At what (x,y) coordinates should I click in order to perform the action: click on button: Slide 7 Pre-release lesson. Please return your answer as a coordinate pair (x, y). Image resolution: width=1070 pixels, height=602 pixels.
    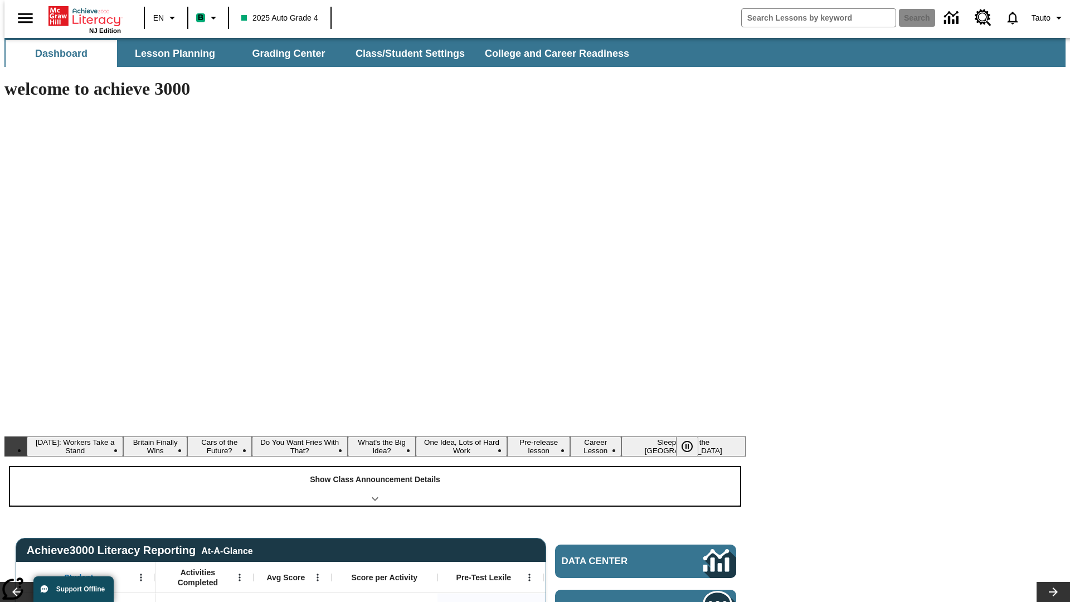
    Looking at the image, I should click on (538, 446).